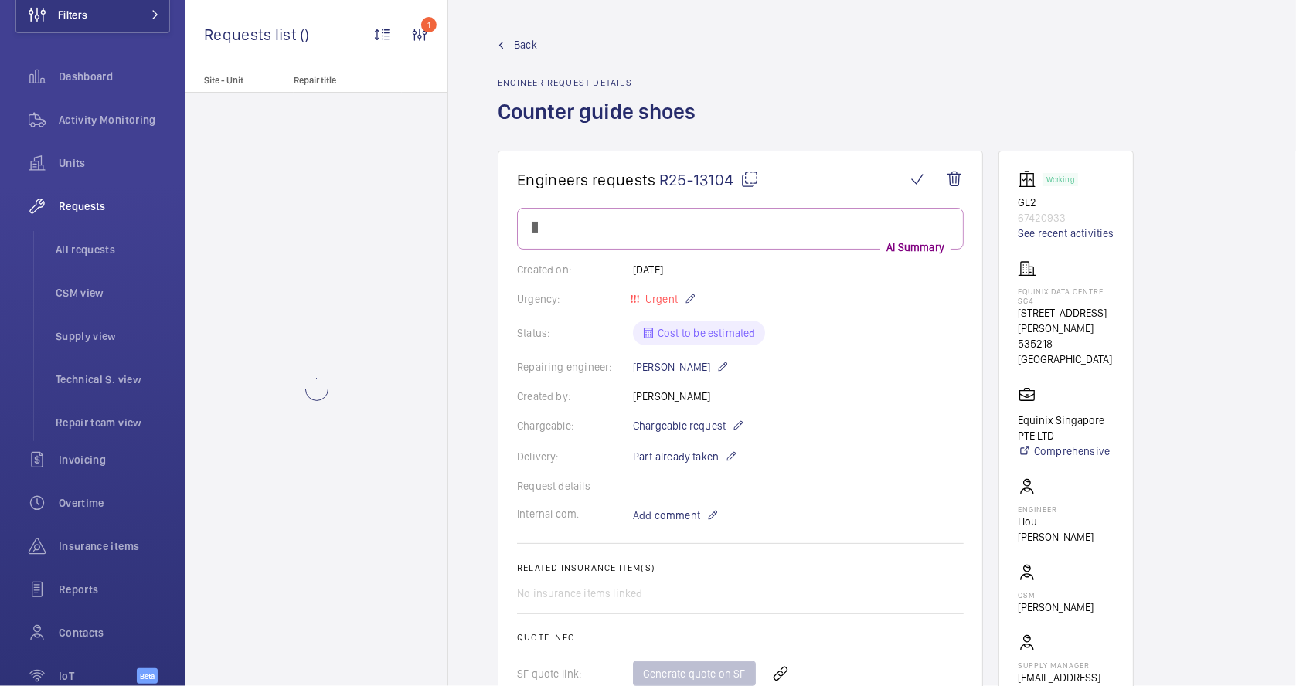 The image size is (1296, 686). I want to click on p: Supply manager, so click(1065, 665).